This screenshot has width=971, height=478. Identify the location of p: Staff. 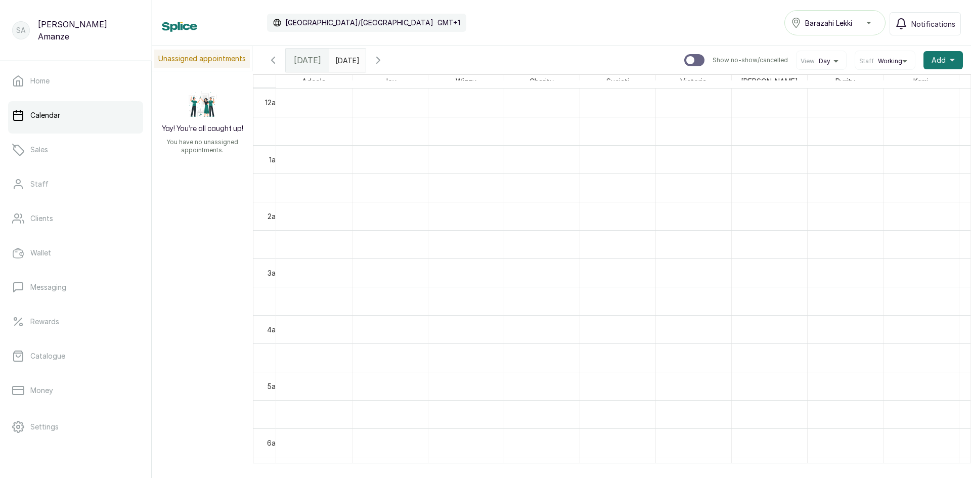
(39, 184).